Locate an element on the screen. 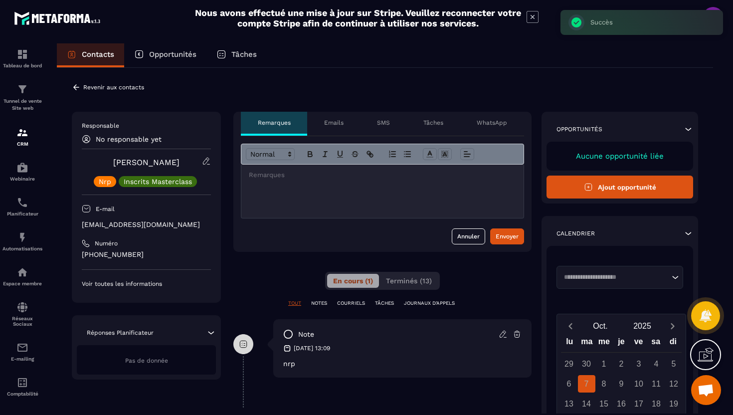  button: Envoyer is located at coordinates (507, 236).